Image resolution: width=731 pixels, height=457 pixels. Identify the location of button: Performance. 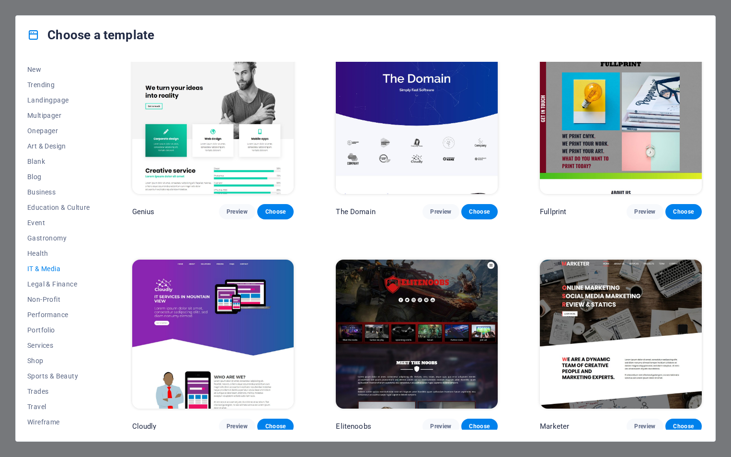
(58, 315).